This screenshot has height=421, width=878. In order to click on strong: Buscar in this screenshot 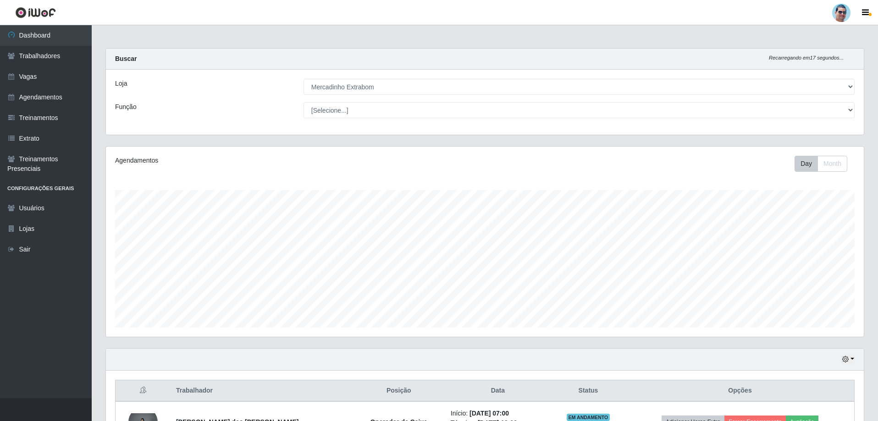, I will do `click(126, 59)`.